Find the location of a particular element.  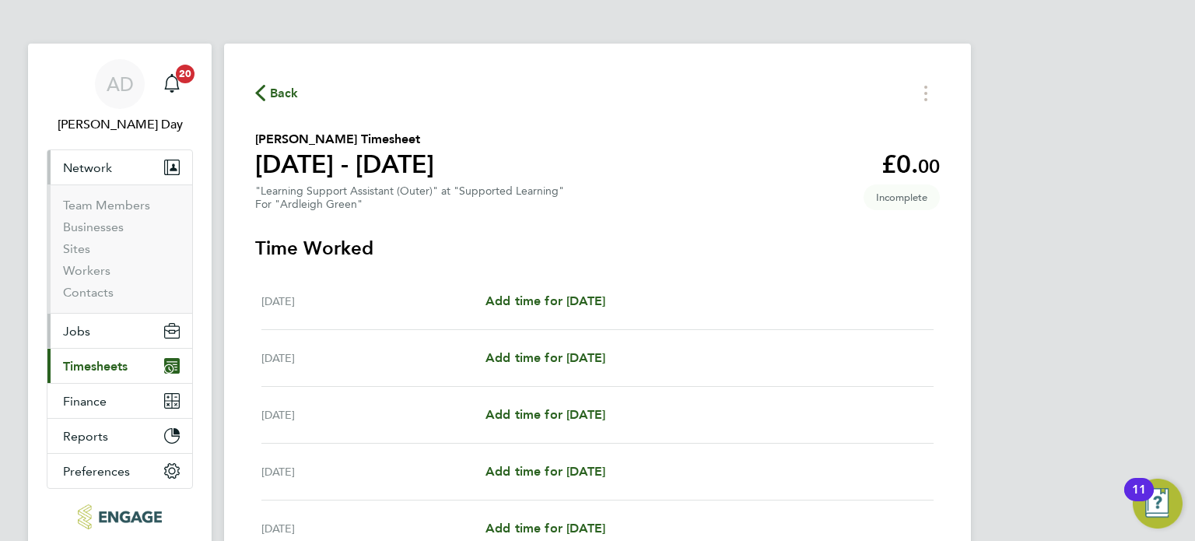

button: Preferences is located at coordinates (120, 471).